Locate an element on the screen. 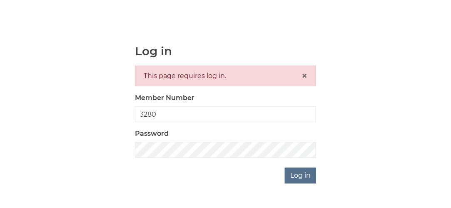 This screenshot has width=451, height=208. label: Member Number is located at coordinates (164, 98).